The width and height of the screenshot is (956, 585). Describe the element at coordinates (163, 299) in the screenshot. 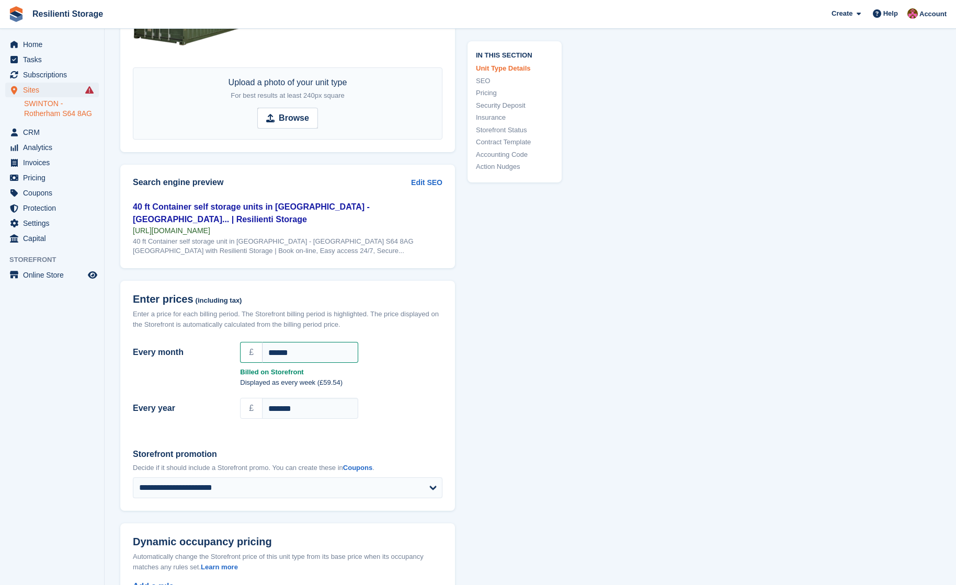

I see `span: Enter prices` at that location.